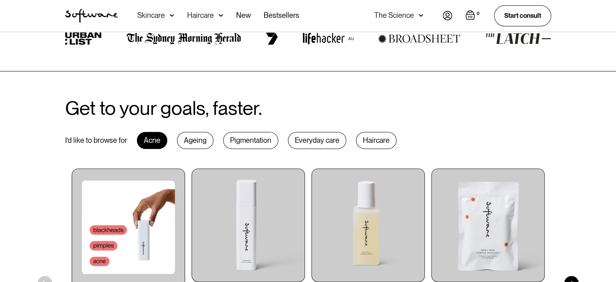 Image resolution: width=616 pixels, height=282 pixels. What do you see at coordinates (251, 140) in the screenshot?
I see `div: Pigmentation` at bounding box center [251, 140].